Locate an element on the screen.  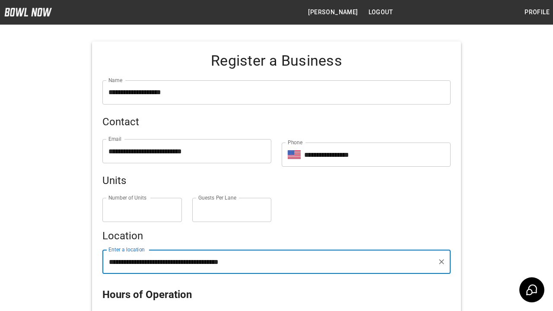
h5: Units is located at coordinates (276, 181).